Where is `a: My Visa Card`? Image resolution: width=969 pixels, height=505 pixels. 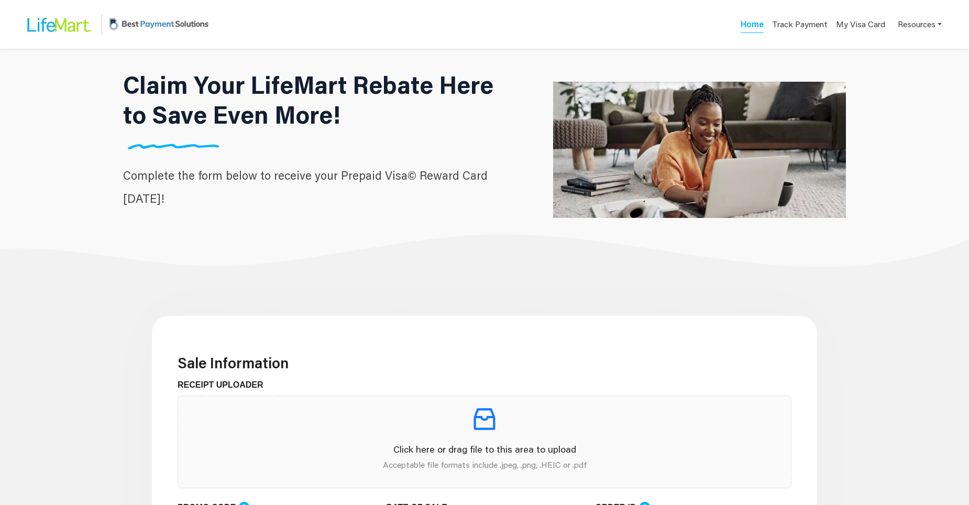
a: My Visa Card is located at coordinates (861, 24).